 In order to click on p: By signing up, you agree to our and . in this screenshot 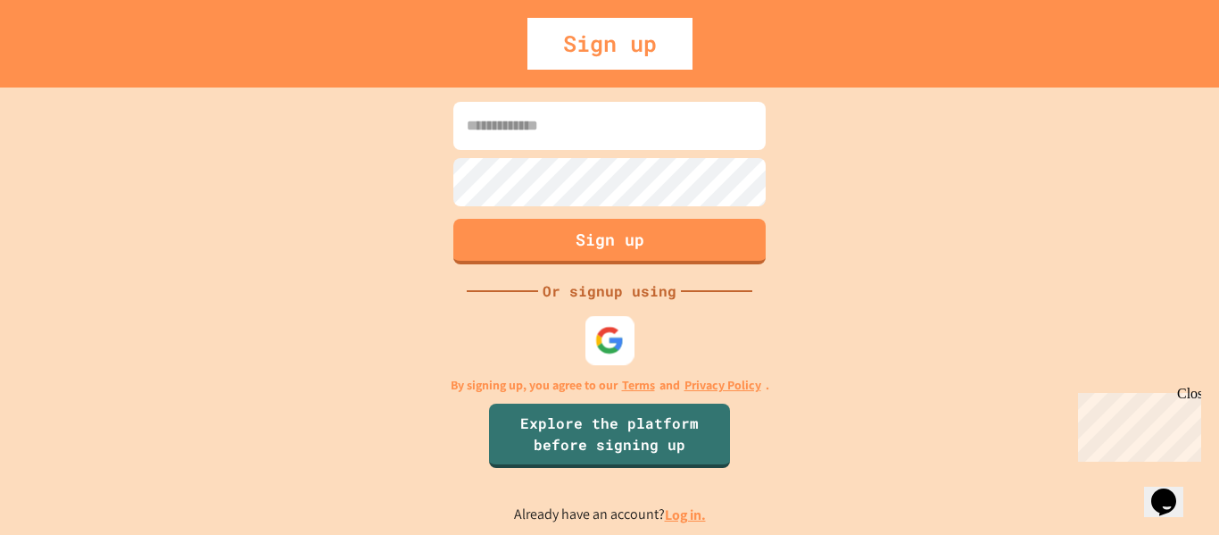, I will do `click(609, 385)`.